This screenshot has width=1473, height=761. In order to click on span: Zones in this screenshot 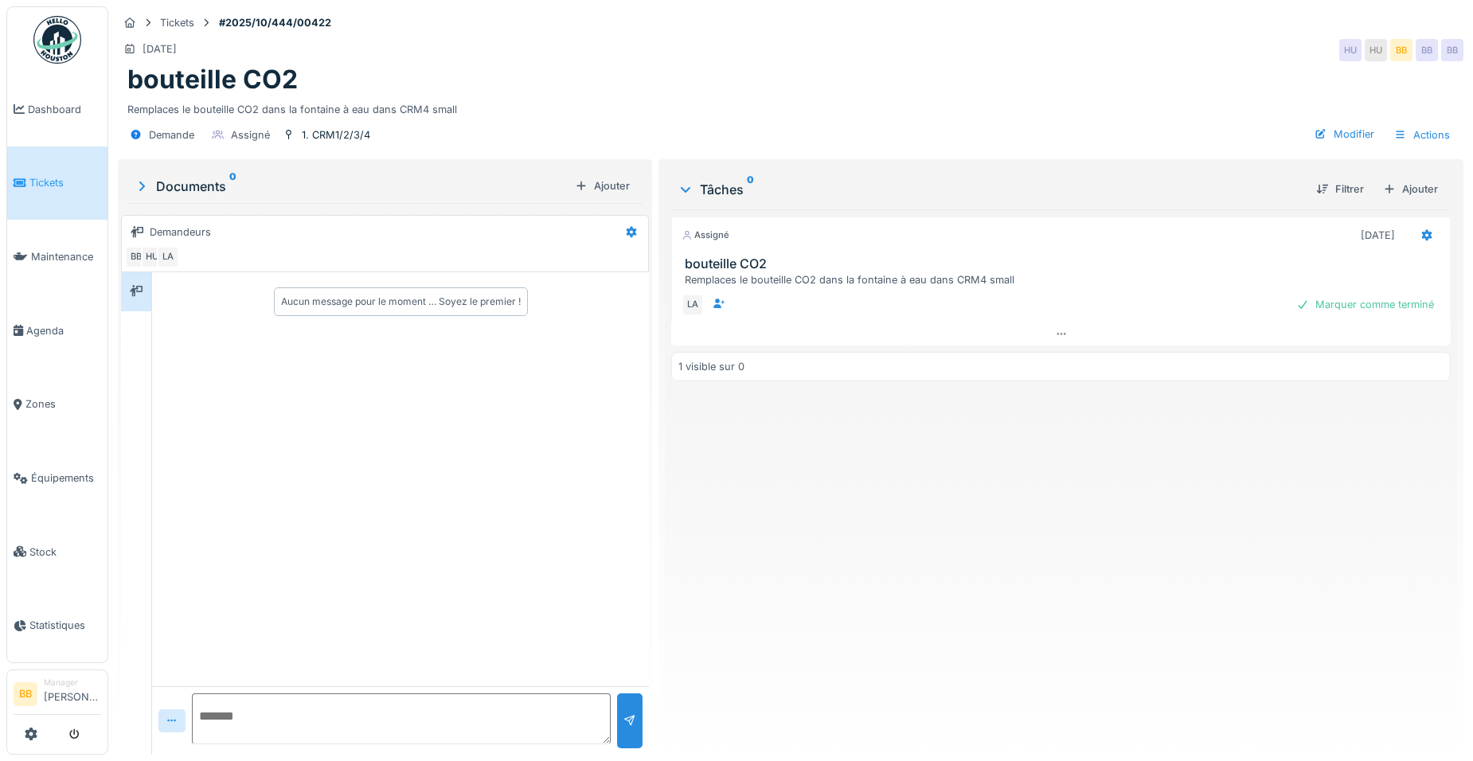, I will do `click(63, 404)`.